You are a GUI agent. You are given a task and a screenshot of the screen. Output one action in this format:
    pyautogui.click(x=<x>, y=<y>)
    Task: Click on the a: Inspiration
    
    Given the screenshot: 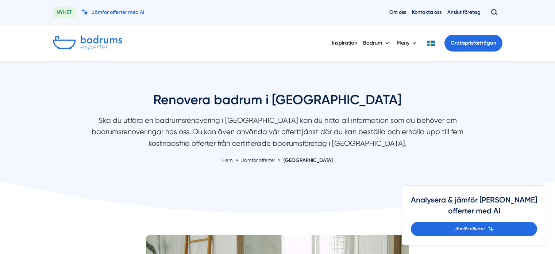 What is the action you would take?
    pyautogui.click(x=344, y=43)
    